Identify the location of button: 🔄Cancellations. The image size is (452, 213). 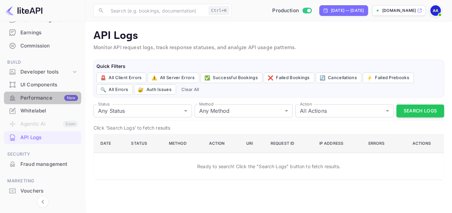
(338, 78).